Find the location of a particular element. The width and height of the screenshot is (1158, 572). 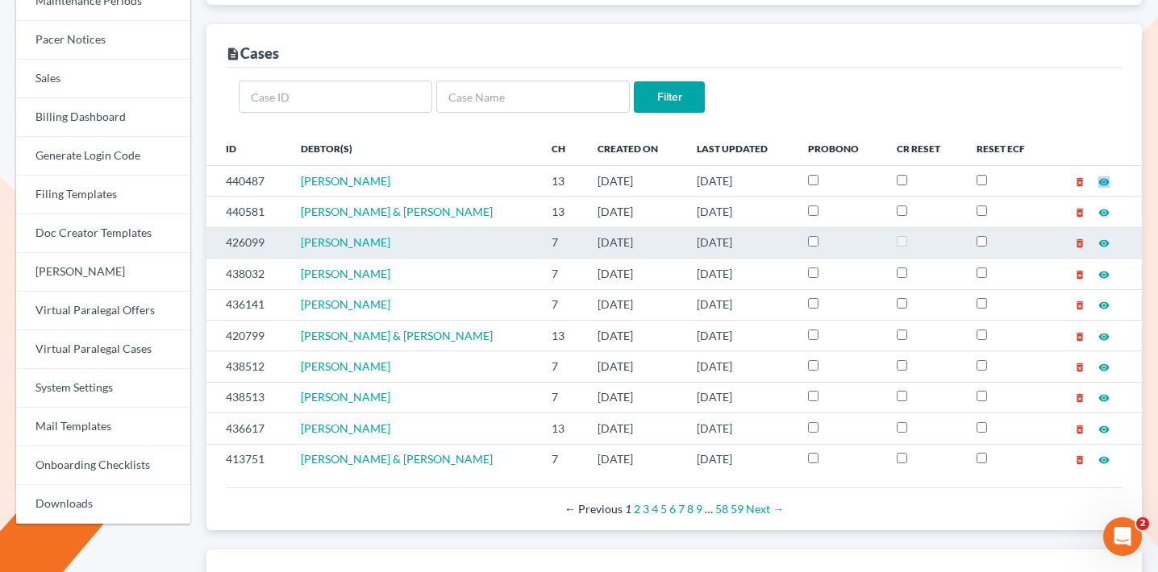

a: Sales is located at coordinates (103, 79).